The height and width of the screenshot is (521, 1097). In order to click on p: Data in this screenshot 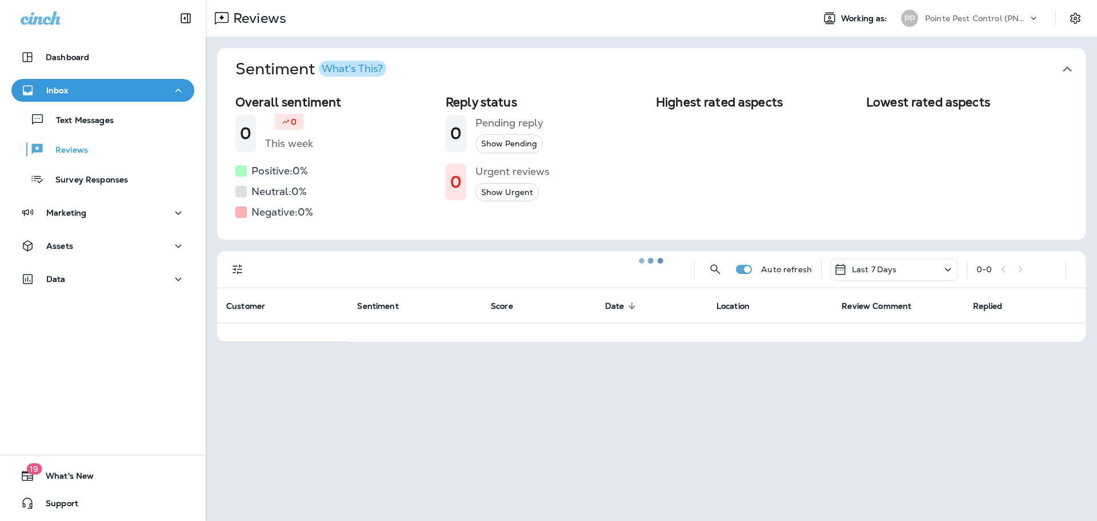, I will do `click(56, 279)`.